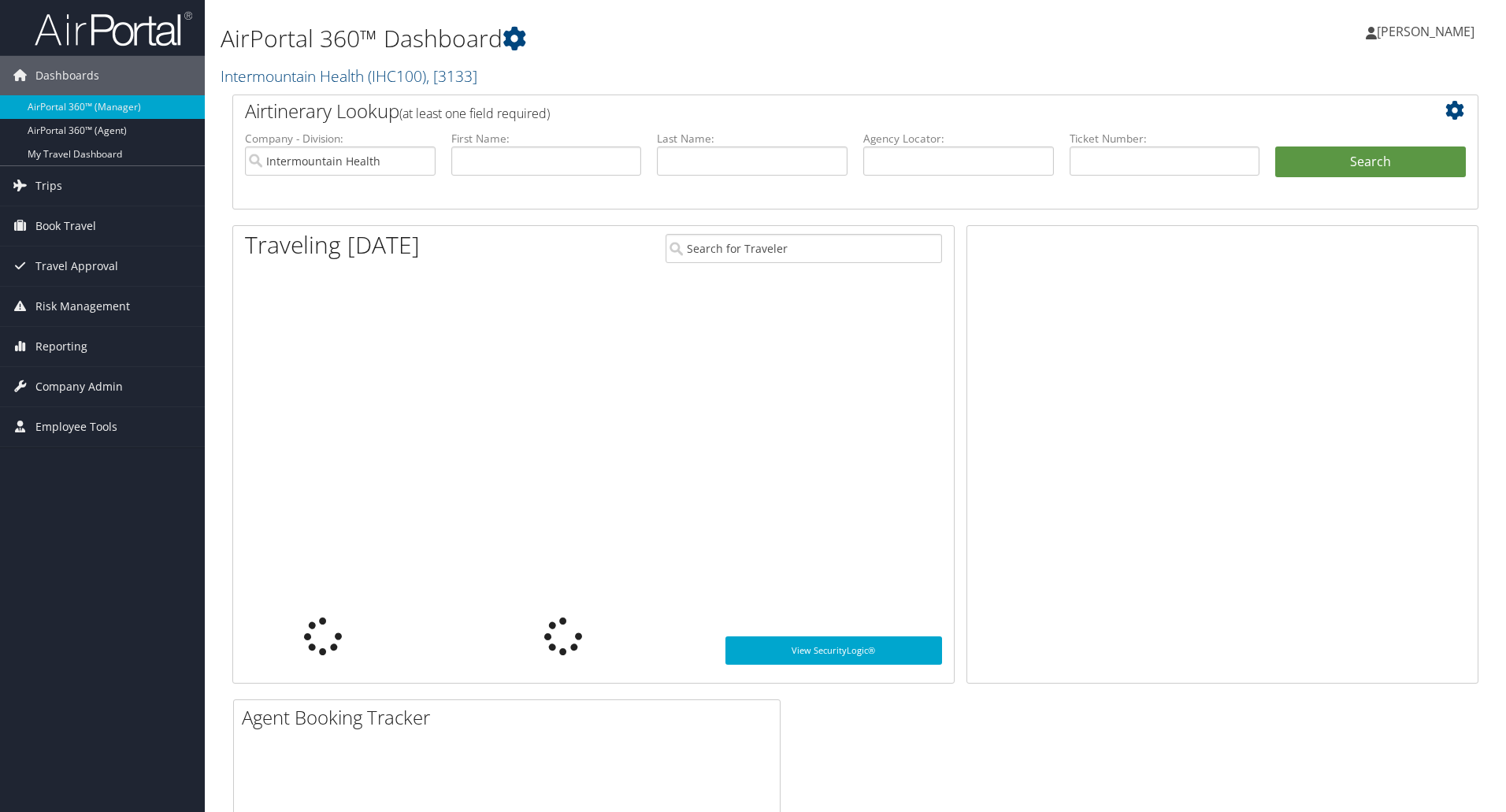 The height and width of the screenshot is (812, 1506). I want to click on h2: Airtinerary Lookup, so click(803, 111).